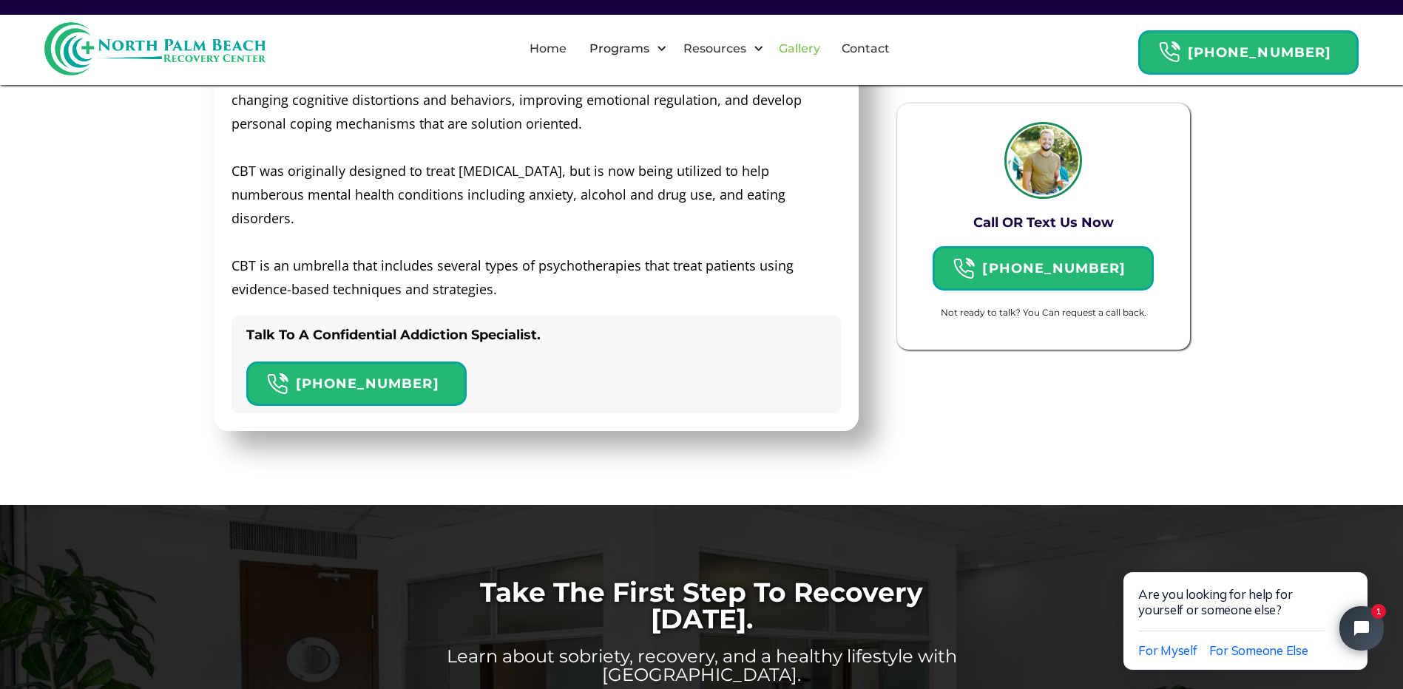 This screenshot has width=1403, height=689. I want to click on a: Contact, so click(865, 49).